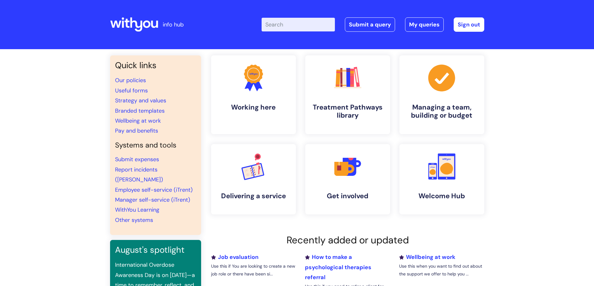 This screenshot has width=594, height=286. I want to click on a: Employee self-service (iTrent), so click(154, 190).